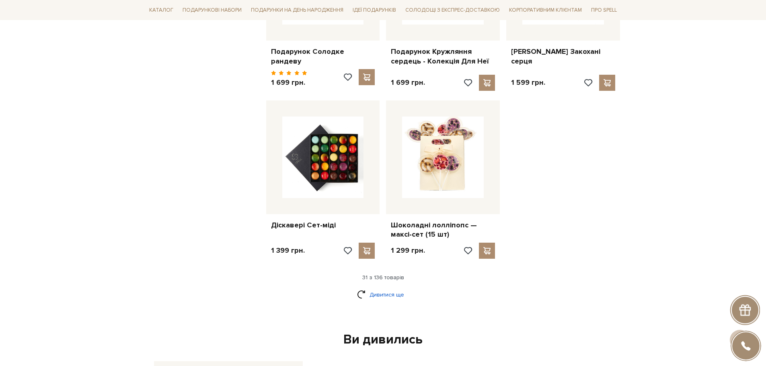  What do you see at coordinates (528, 82) in the screenshot?
I see `p: 1 599 грн.` at bounding box center [528, 82].